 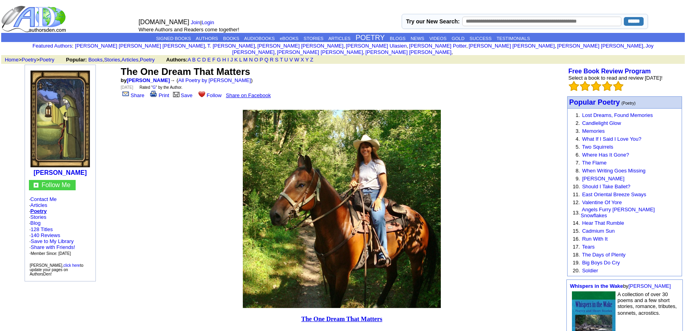 I want to click on a: STORIES, so click(x=314, y=38).